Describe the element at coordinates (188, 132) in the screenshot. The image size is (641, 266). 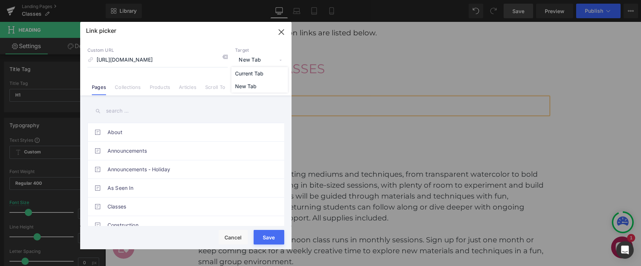
I see `a: About` at that location.